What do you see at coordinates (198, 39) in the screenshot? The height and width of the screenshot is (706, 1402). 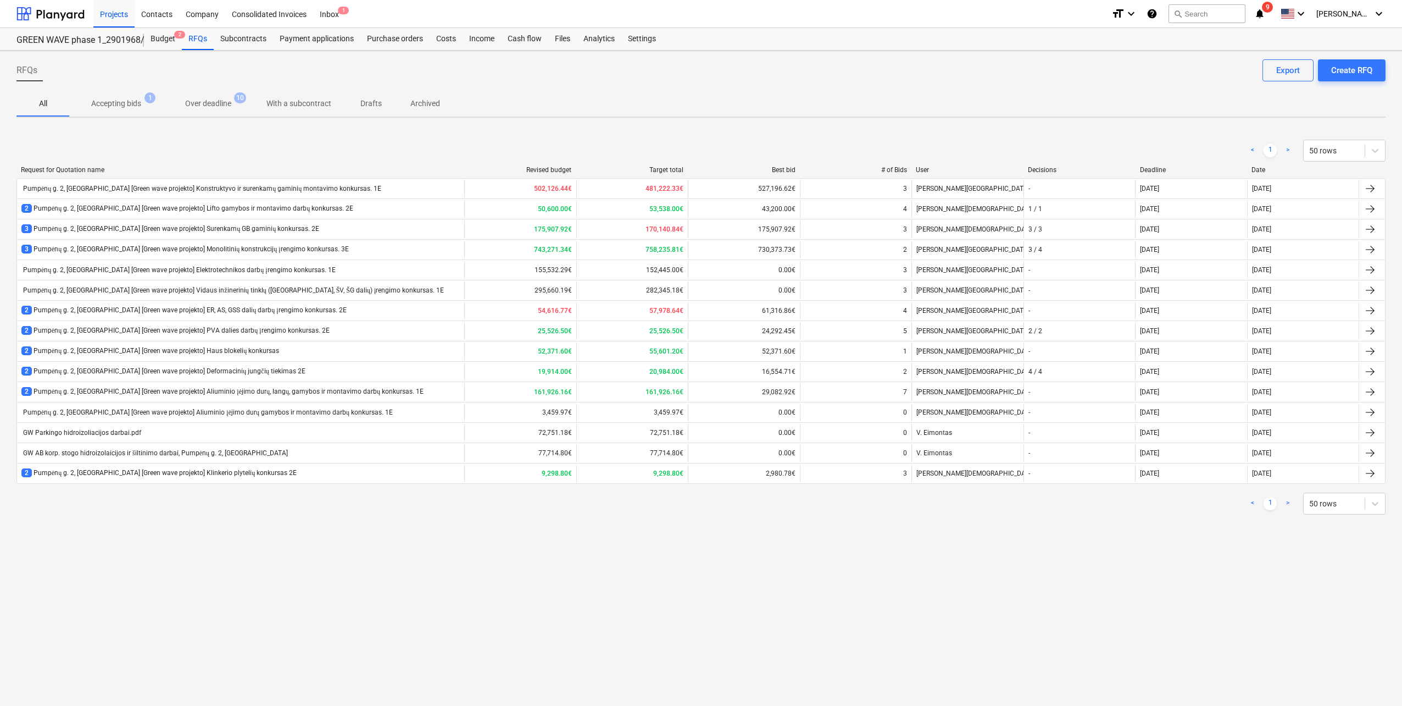 I see `a: RFQs` at bounding box center [198, 39].